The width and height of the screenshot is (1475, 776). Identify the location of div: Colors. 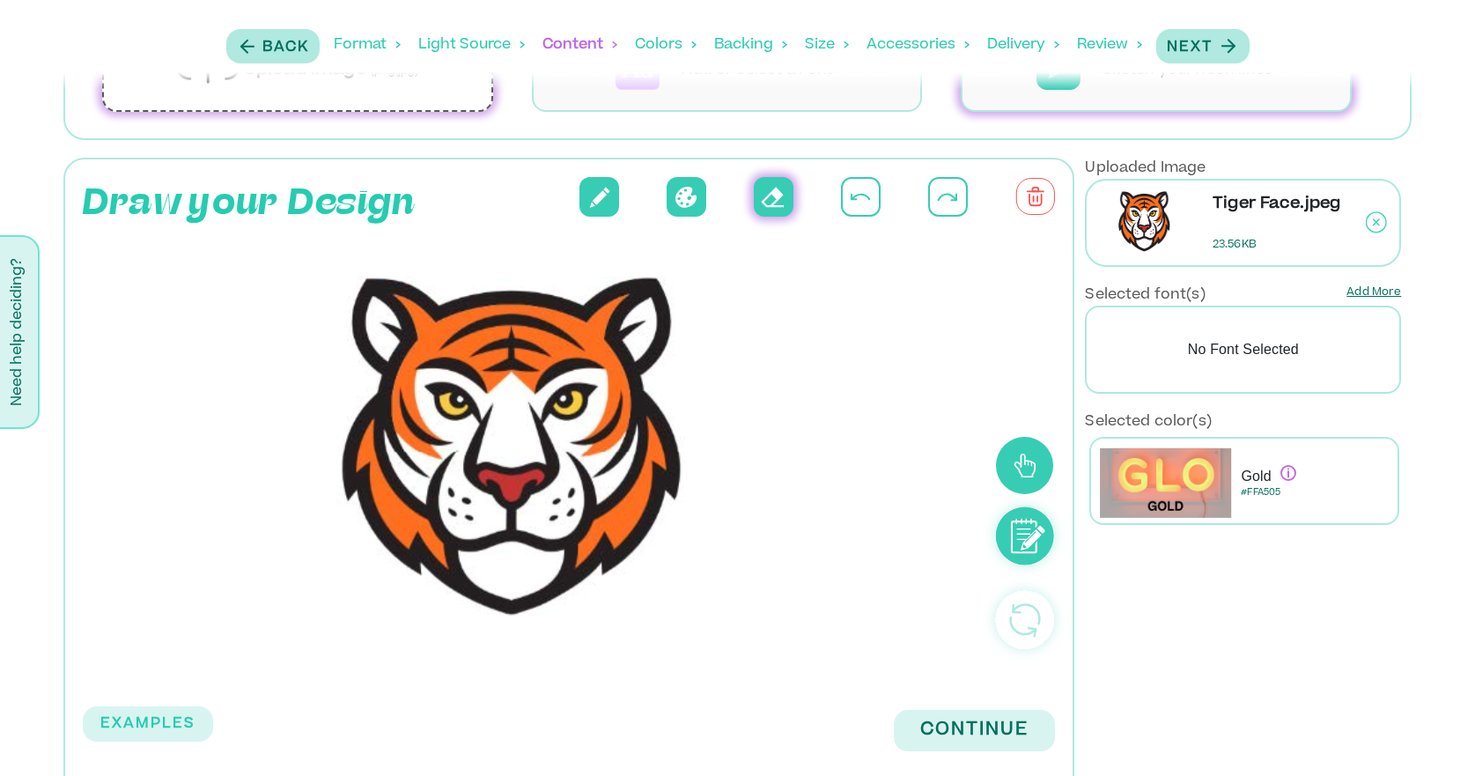
(666, 45).